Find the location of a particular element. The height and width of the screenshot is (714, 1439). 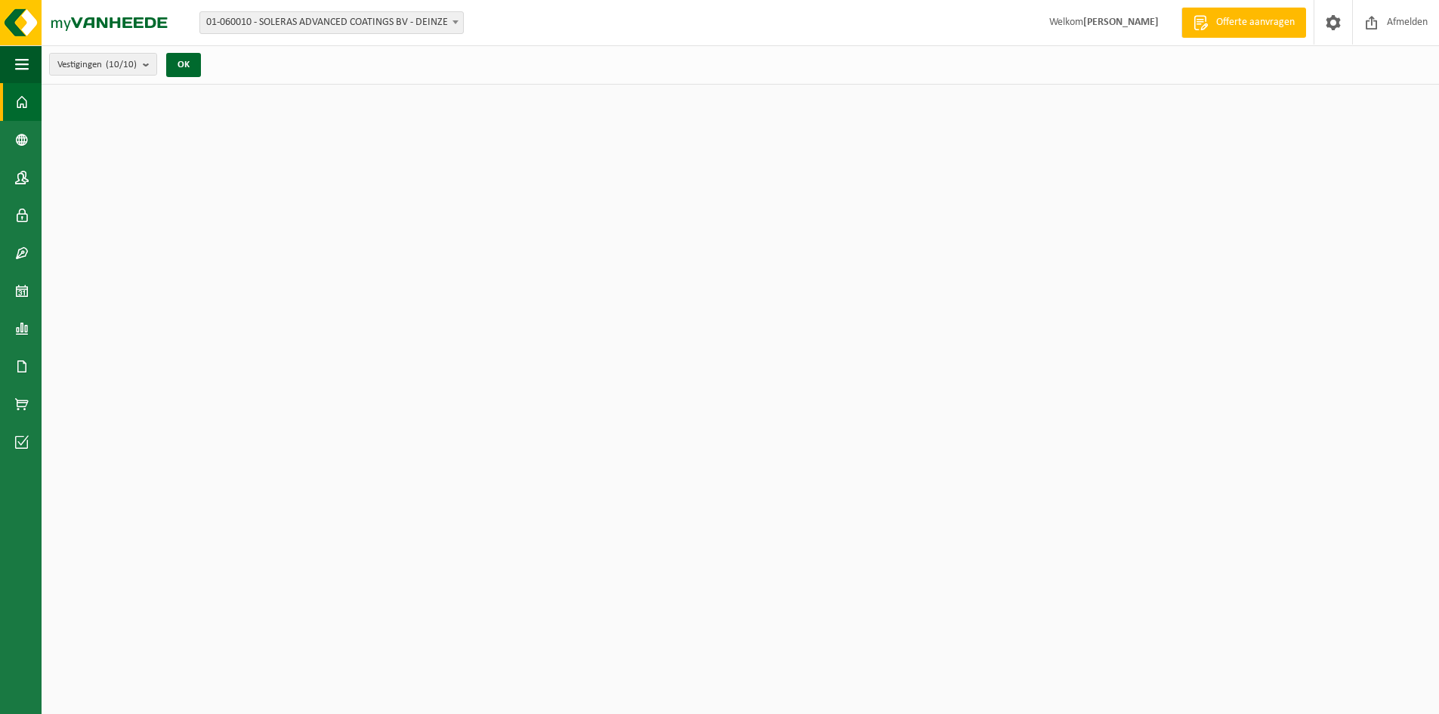

span: Offerte aanvragen is located at coordinates (1256, 23).